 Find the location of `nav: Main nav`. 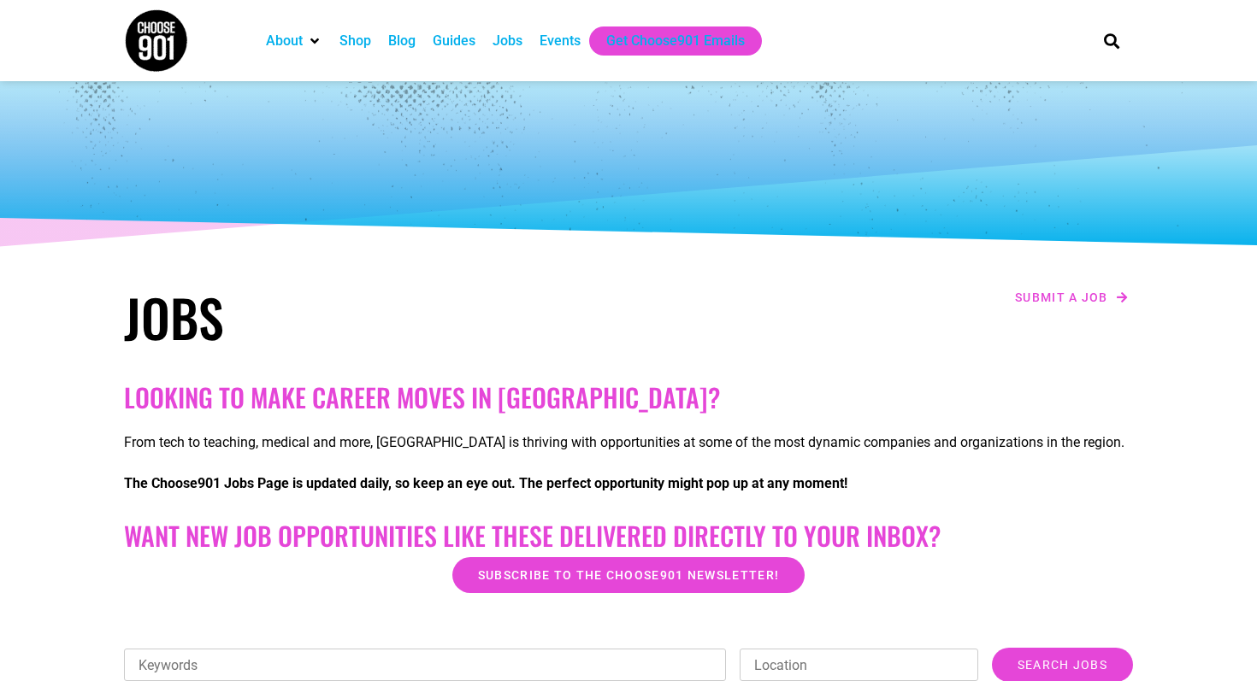

nav: Main nav is located at coordinates (666, 41).